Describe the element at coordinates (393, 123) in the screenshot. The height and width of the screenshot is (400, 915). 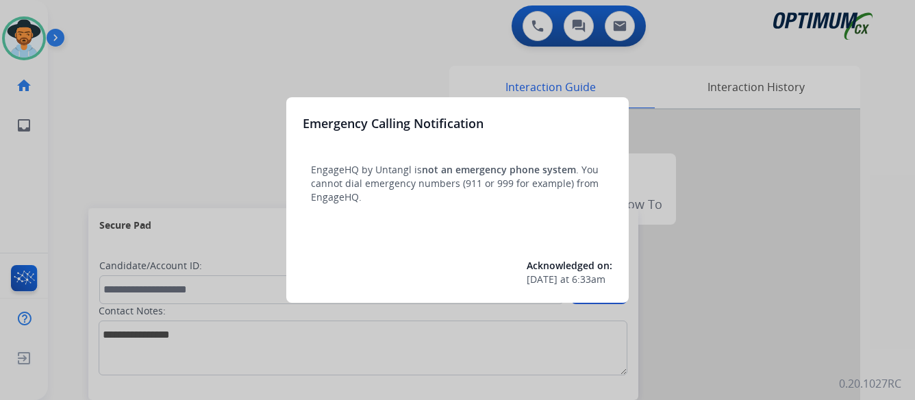
I see `h3: Emergency Calling Notification` at that location.